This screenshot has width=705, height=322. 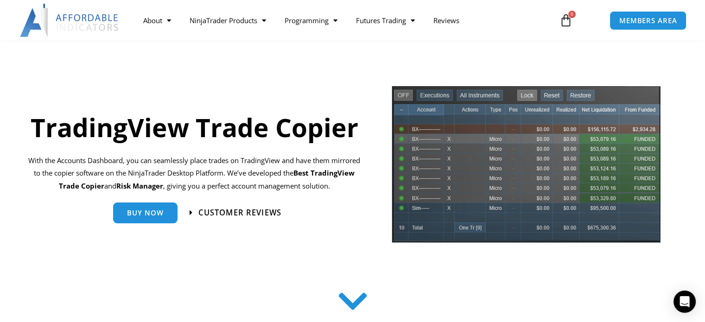 I want to click on span: 0, so click(x=572, y=14).